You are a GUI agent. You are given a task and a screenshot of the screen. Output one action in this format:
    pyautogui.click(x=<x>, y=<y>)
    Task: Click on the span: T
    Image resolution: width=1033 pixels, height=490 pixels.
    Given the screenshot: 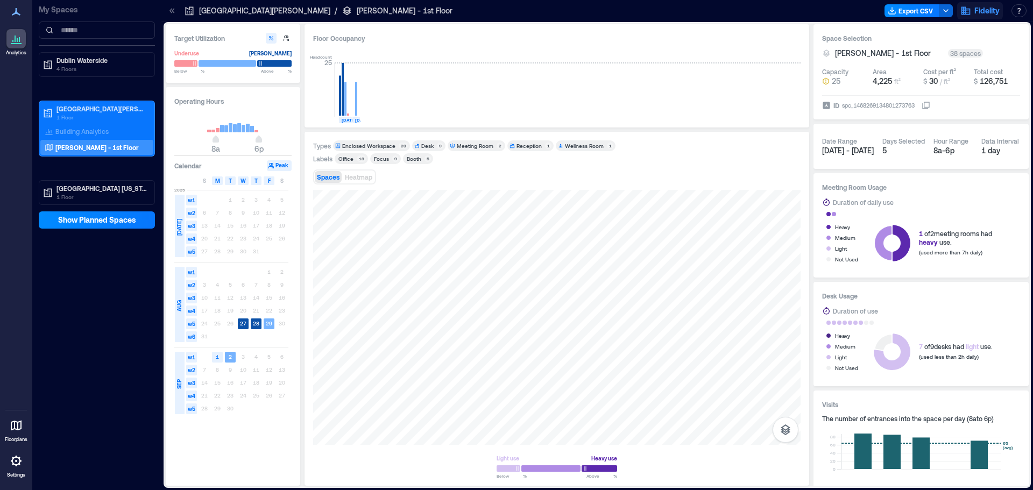 What is the action you would take?
    pyautogui.click(x=256, y=181)
    